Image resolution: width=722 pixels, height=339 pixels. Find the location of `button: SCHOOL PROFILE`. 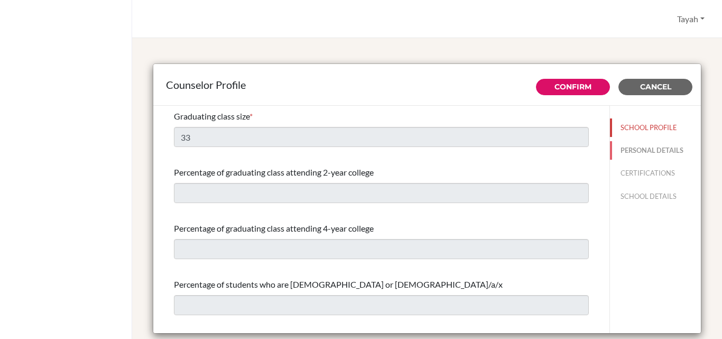

button: SCHOOL PROFILE is located at coordinates (655, 127).